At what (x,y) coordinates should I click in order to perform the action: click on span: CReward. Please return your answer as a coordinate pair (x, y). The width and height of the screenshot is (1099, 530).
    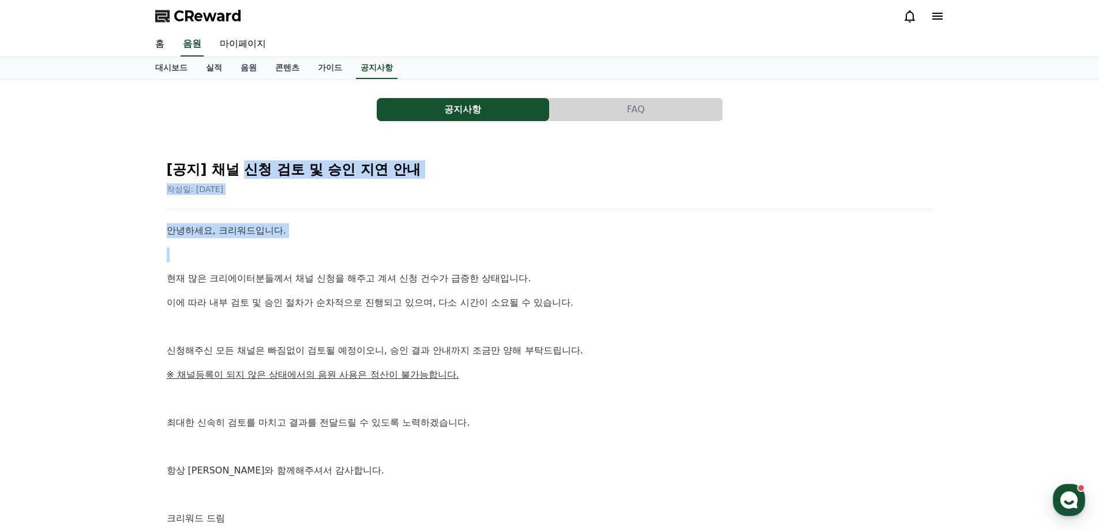
    Looking at the image, I should click on (208, 16).